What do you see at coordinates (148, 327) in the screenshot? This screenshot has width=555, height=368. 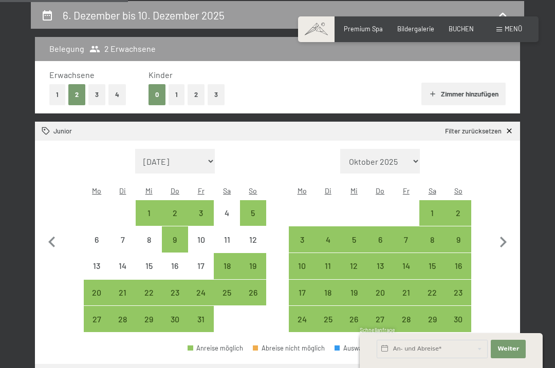 I see `div: 29` at bounding box center [148, 327].